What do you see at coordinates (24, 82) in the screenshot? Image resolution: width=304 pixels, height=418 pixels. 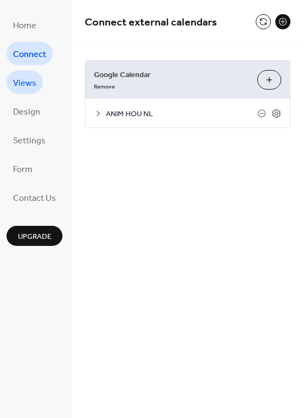 I see `a: Views` at bounding box center [24, 82].